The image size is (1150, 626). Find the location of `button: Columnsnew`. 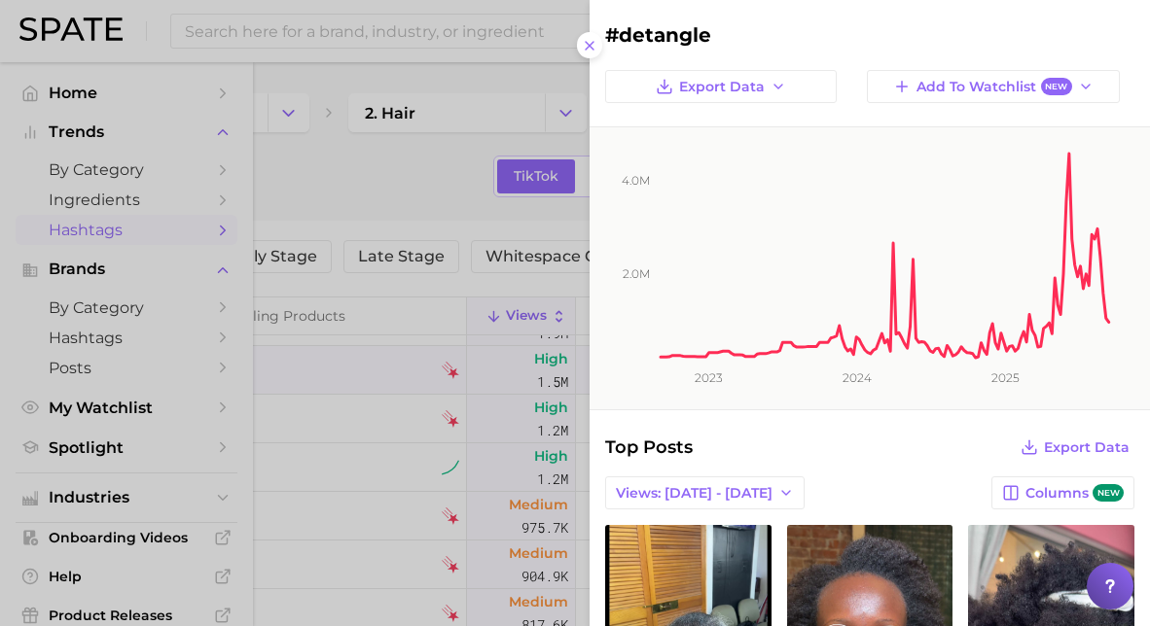

button: Columnsnew is located at coordinates (1062, 493).